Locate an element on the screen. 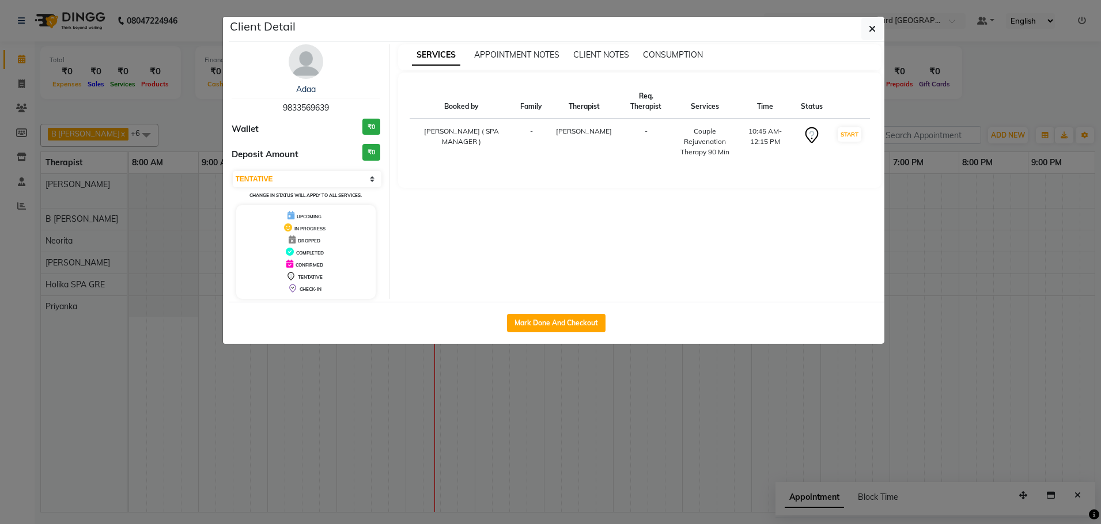 The height and width of the screenshot is (524, 1101). button: START is located at coordinates (849, 134).